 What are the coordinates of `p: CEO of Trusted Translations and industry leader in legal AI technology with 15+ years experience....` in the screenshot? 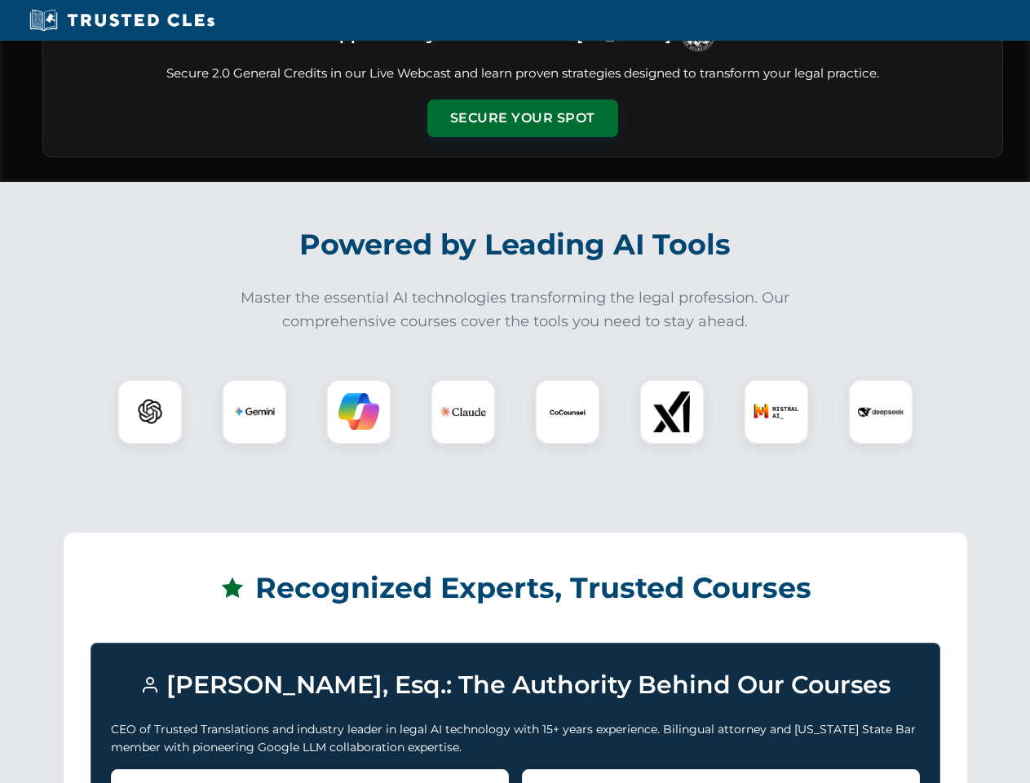 It's located at (515, 738).